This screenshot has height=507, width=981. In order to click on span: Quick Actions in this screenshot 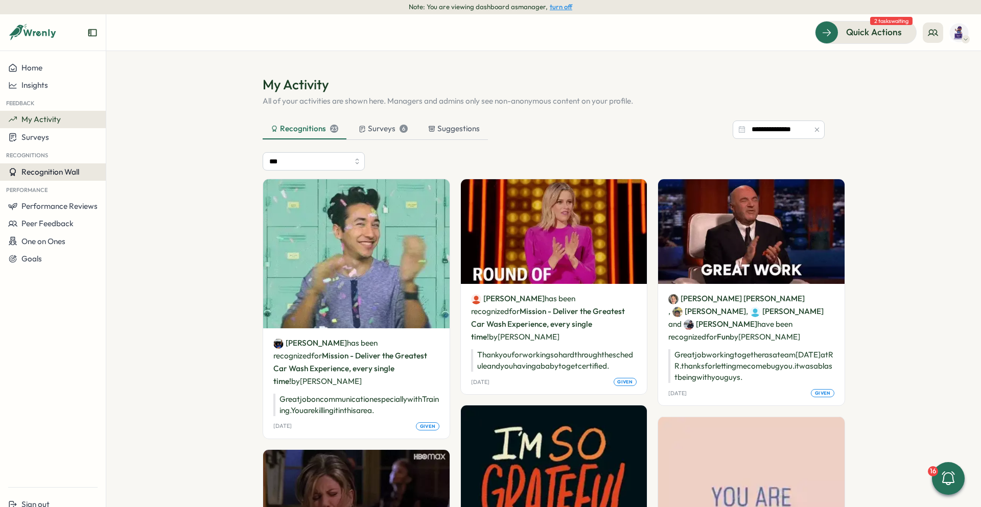, I will do `click(874, 32)`.